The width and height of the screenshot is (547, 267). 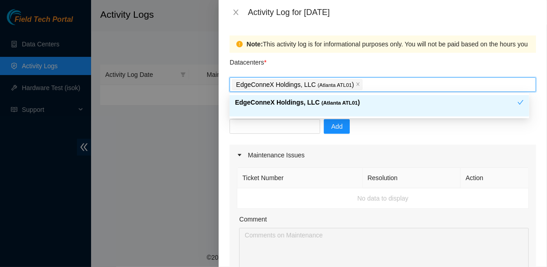 I want to click on span: check, so click(x=521, y=102).